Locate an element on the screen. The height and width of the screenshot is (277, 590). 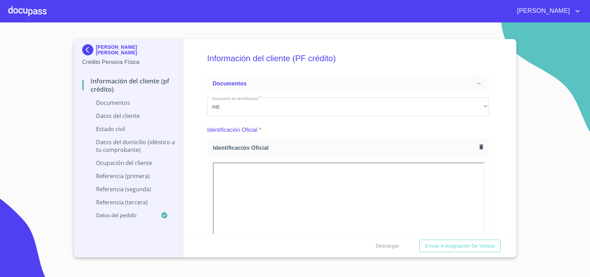
button: Descargar is located at coordinates (388, 246).